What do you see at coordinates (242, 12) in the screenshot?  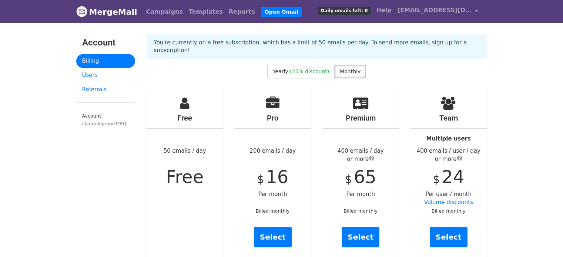 I see `a: Reports` at bounding box center [242, 12].